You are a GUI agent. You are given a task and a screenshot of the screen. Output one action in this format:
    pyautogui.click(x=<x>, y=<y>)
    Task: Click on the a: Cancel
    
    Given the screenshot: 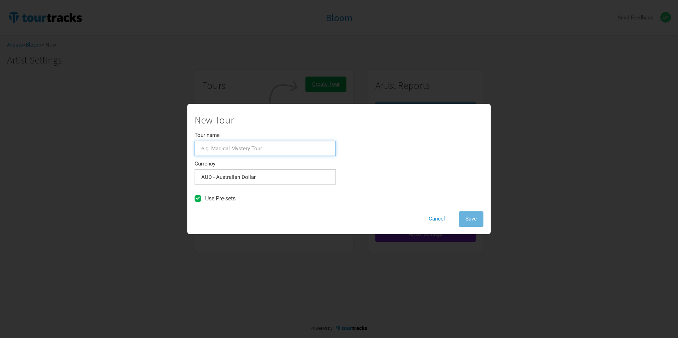 What is the action you would take?
    pyautogui.click(x=437, y=219)
    